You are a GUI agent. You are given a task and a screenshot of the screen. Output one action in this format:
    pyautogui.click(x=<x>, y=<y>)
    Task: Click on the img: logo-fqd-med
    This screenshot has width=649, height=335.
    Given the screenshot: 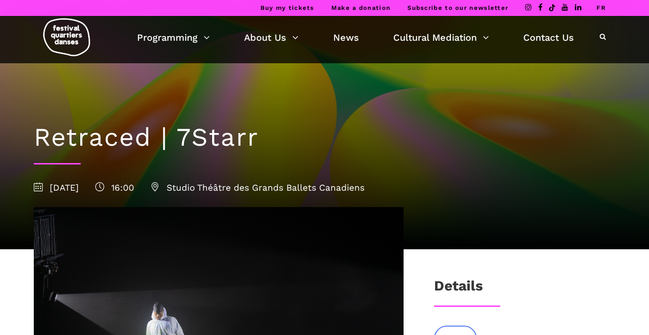 What is the action you would take?
    pyautogui.click(x=67, y=37)
    